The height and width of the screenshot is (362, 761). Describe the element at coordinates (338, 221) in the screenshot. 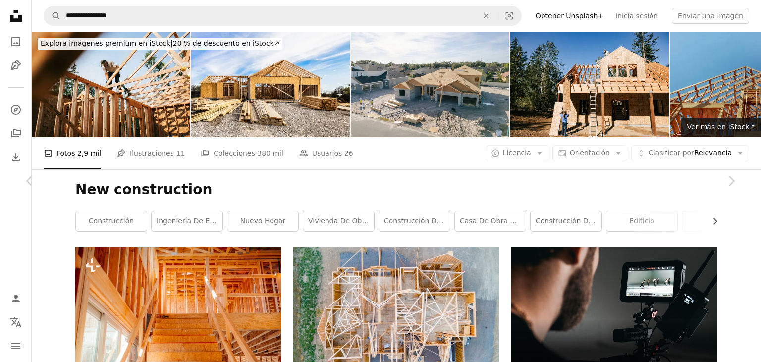

I see `a: Vivienda de obra nueva` at that location.